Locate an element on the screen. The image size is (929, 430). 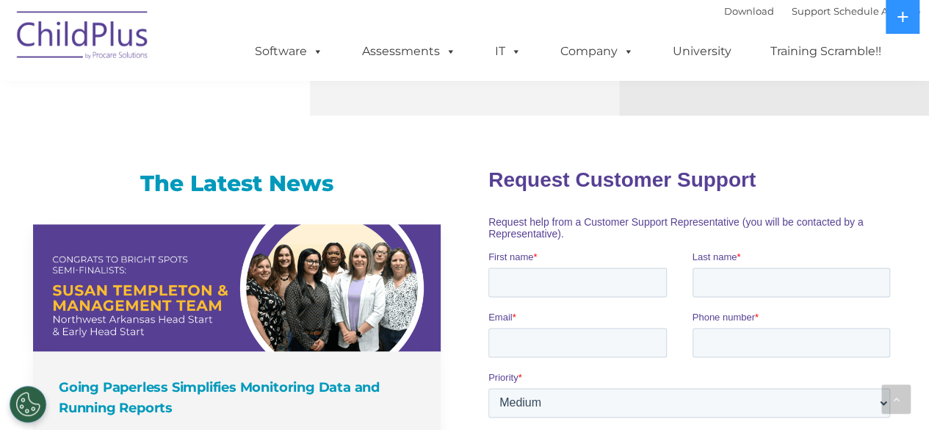
img: ChildPlus by Procare Solutions is located at coordinates (83, 37).